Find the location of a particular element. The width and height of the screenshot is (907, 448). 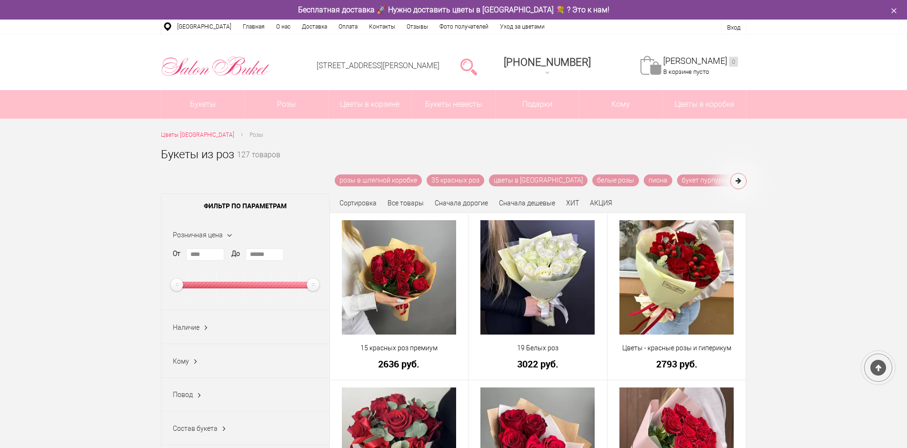

a: Сначала дешевые is located at coordinates (527, 203).